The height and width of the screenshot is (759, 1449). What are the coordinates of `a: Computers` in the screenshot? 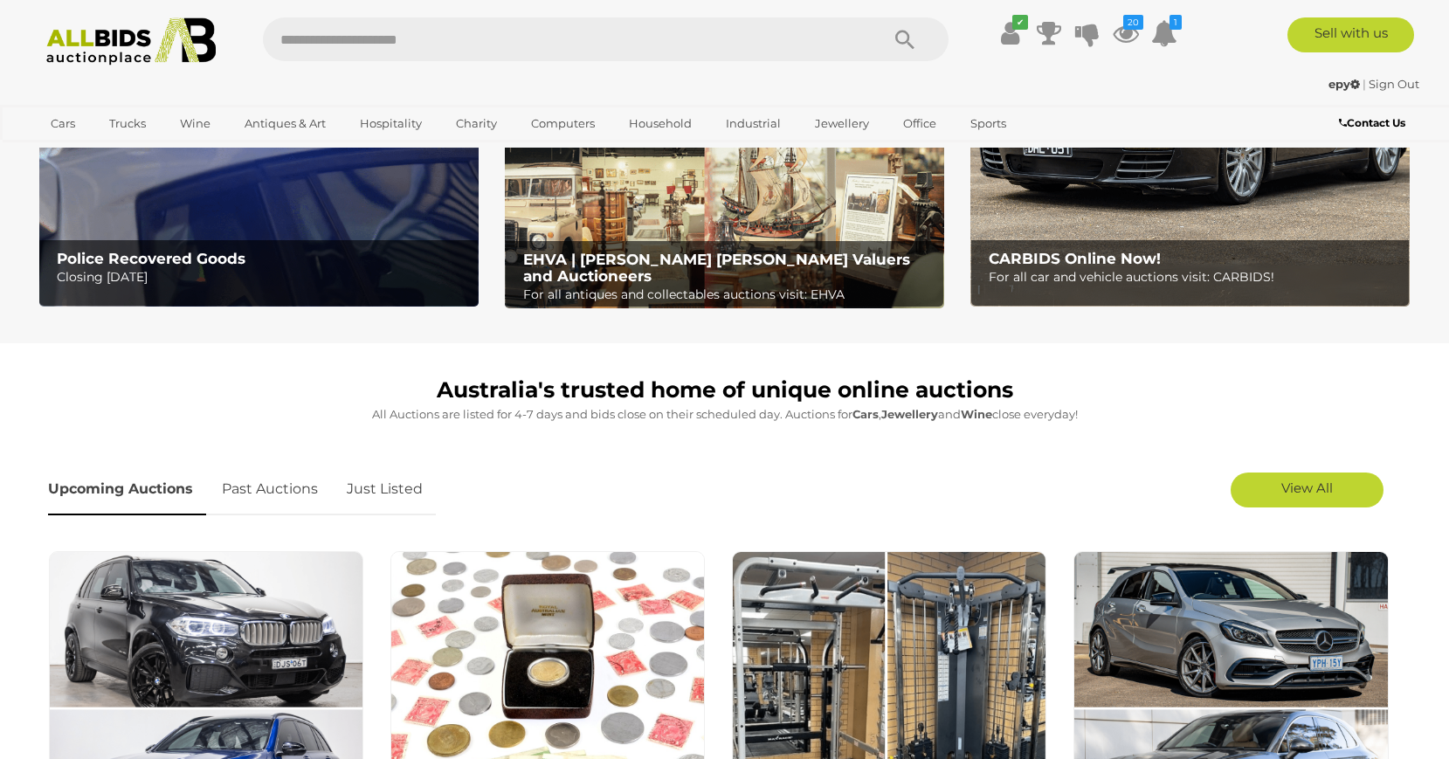 It's located at (562, 123).